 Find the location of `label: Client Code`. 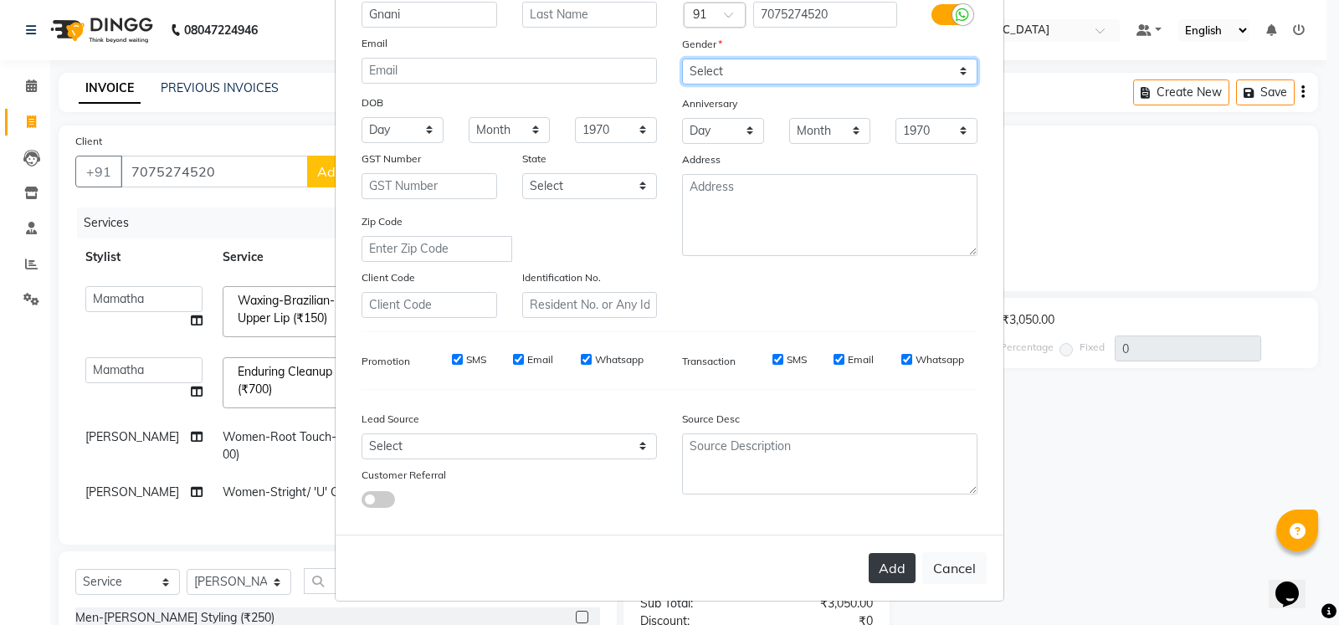

label: Client Code is located at coordinates (388, 278).